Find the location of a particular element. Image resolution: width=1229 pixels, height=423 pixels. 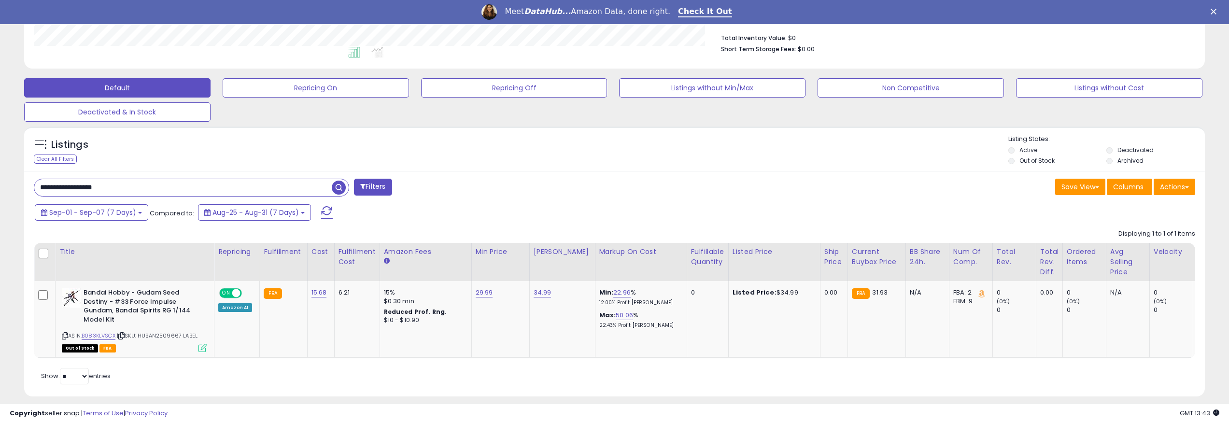

div: Min Price is located at coordinates (500, 252).